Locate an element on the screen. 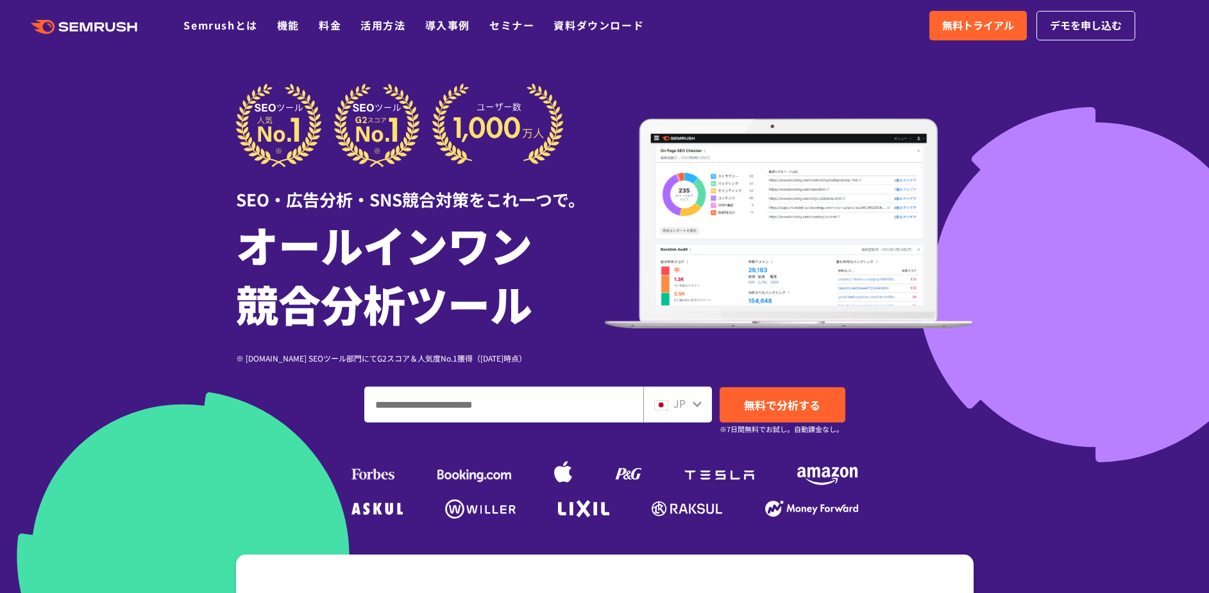 This screenshot has height=593, width=1209. a: 機能 is located at coordinates (288, 25).